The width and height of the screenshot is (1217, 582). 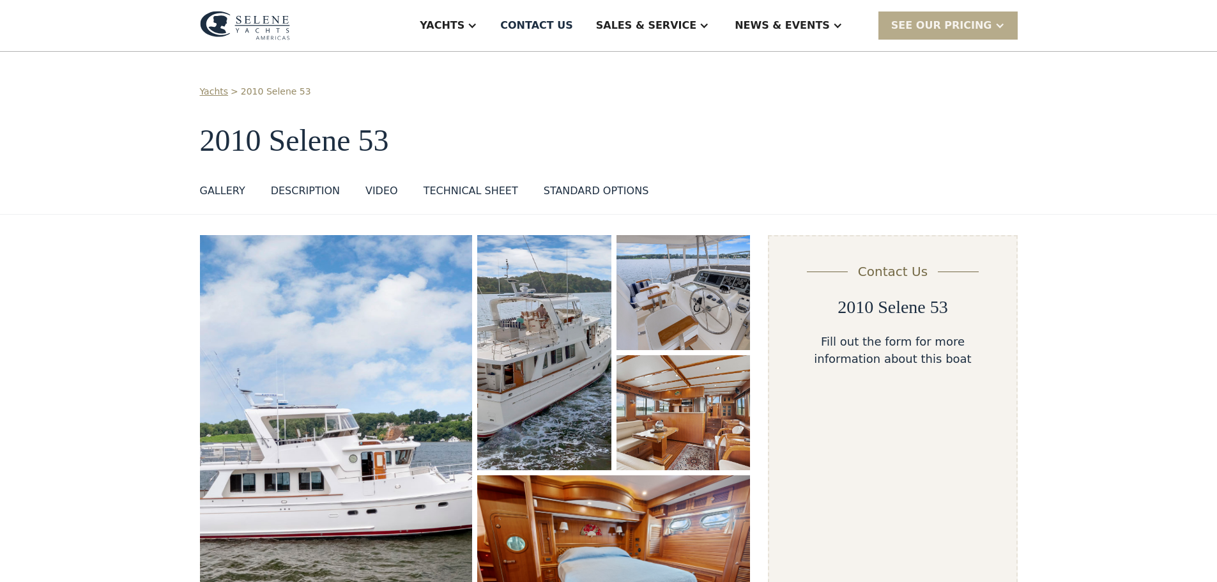 What do you see at coordinates (305, 191) in the screenshot?
I see `div: DESCRIPTION` at bounding box center [305, 191].